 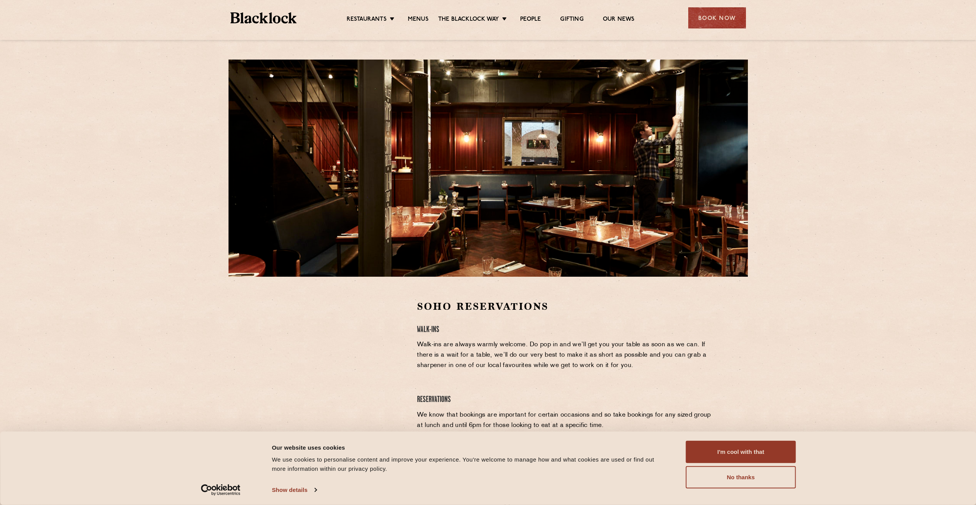 I want to click on div: Our website uses cookies, so click(x=470, y=448).